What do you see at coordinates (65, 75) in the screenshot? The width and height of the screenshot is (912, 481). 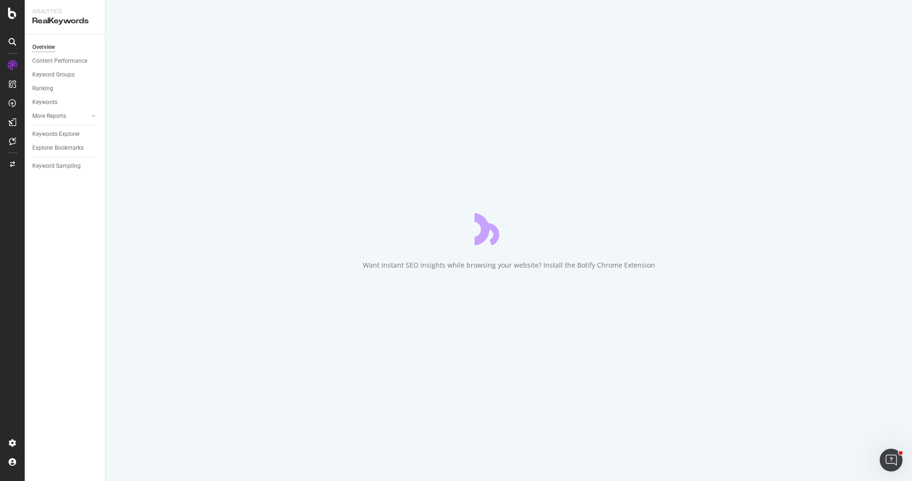 I see `a: Keyword Groups` at bounding box center [65, 75].